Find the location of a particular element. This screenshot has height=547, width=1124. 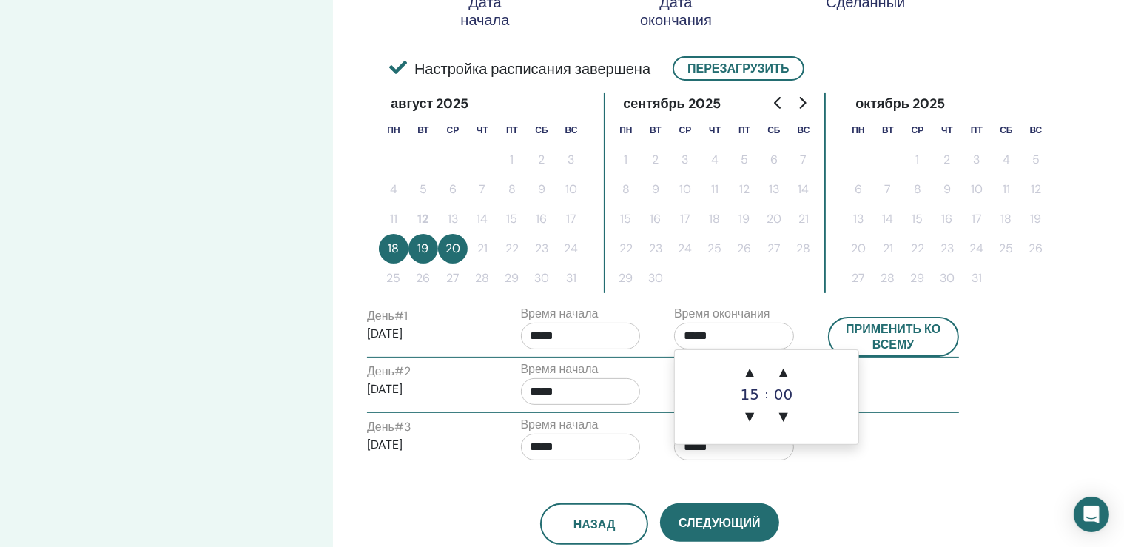

div: 15 is located at coordinates (750, 394).